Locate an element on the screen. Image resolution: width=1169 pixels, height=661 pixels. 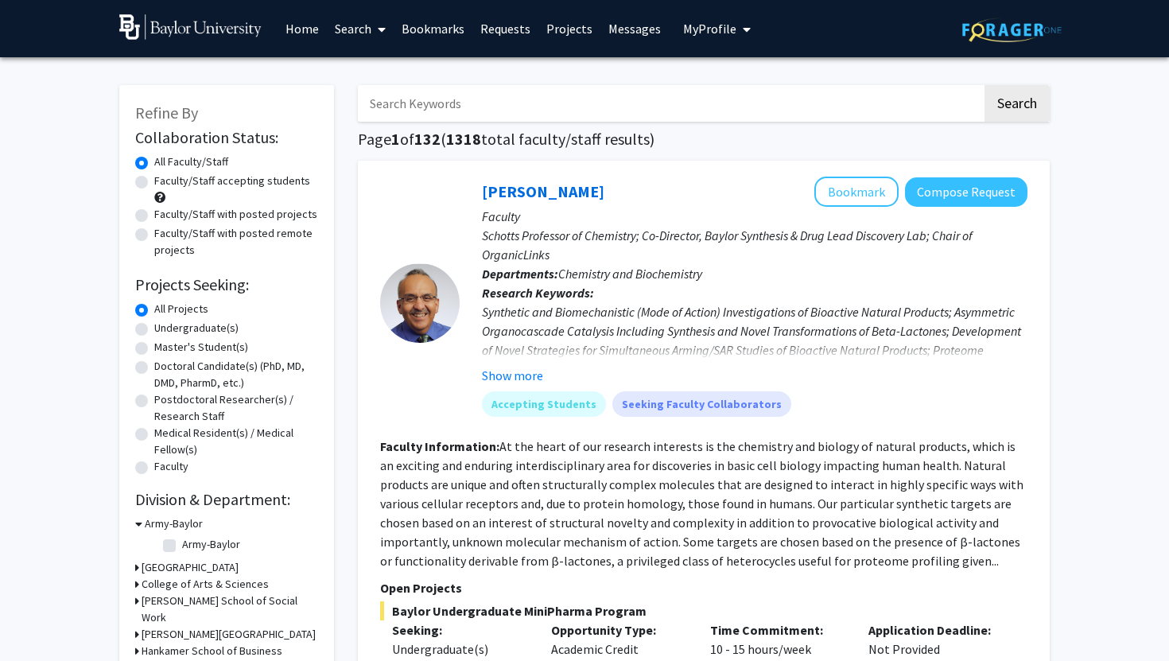
span: 1 is located at coordinates (395, 138).